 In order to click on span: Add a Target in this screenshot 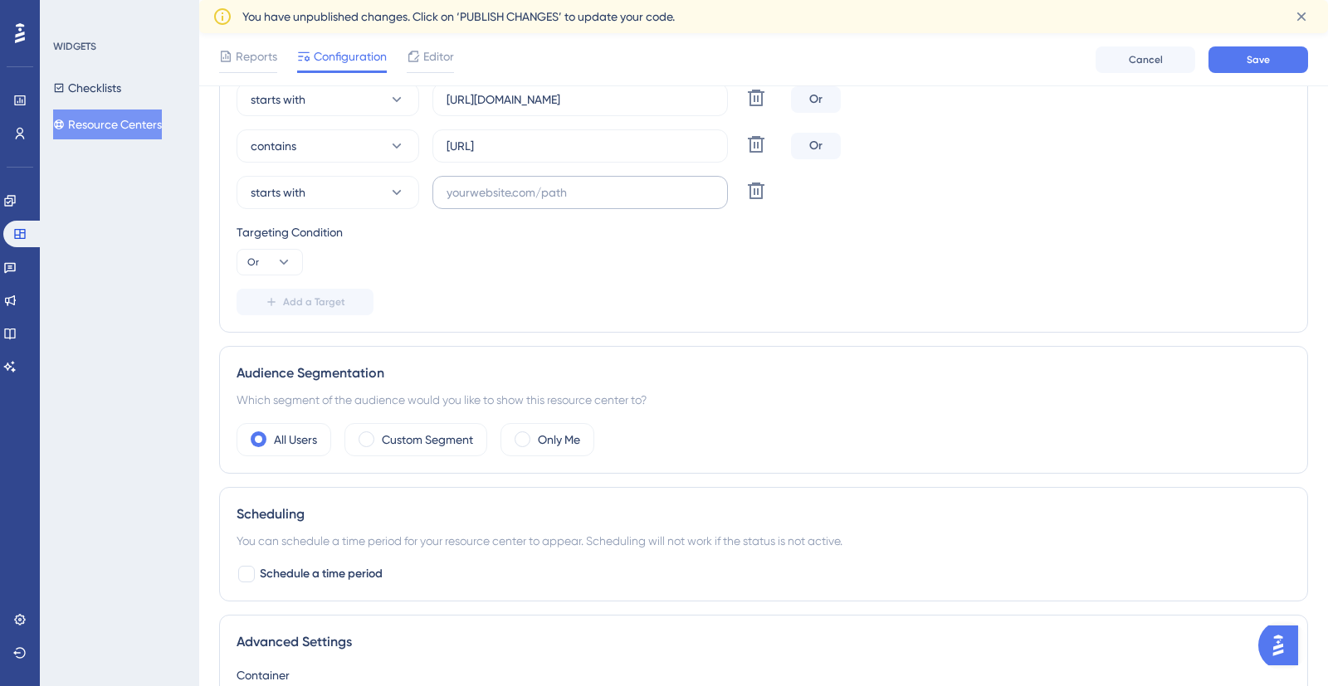, I will do `click(314, 302)`.